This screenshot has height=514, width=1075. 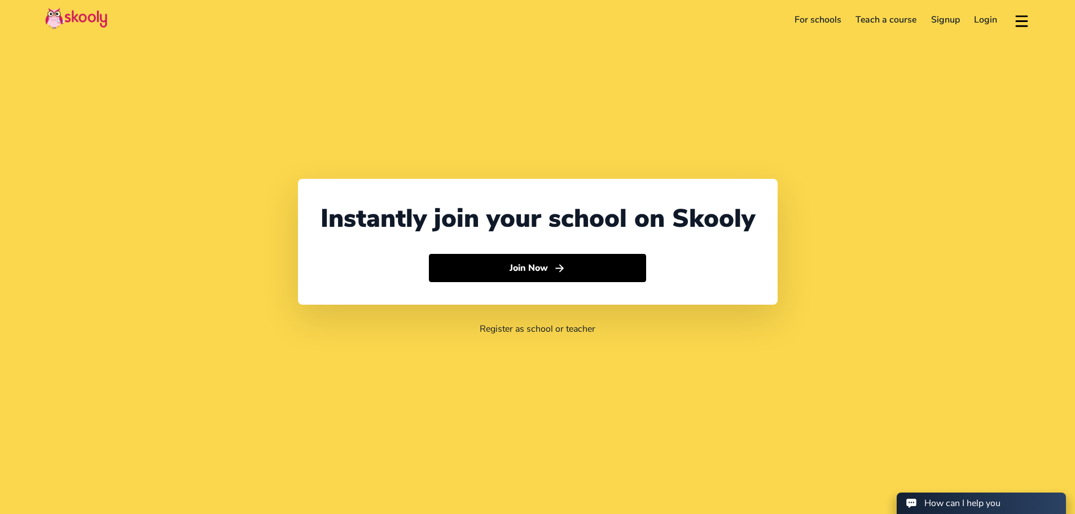 I want to click on a: For schools, so click(x=818, y=20).